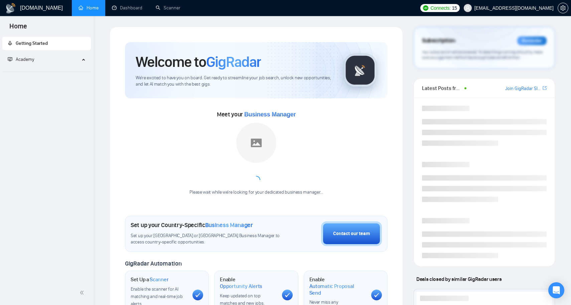 This screenshot has height=305, width=571. What do you see at coordinates (10, 59) in the screenshot?
I see `span: fund-projection-screen` at bounding box center [10, 59].